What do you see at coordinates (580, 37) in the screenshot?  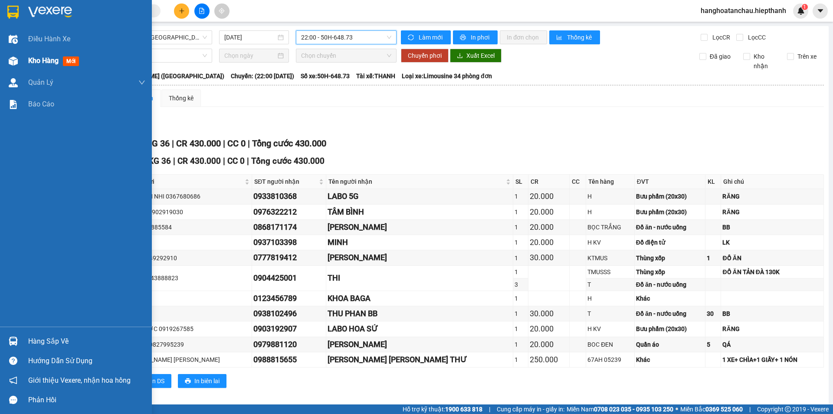 I see `span: Thống kê` at bounding box center [580, 37].